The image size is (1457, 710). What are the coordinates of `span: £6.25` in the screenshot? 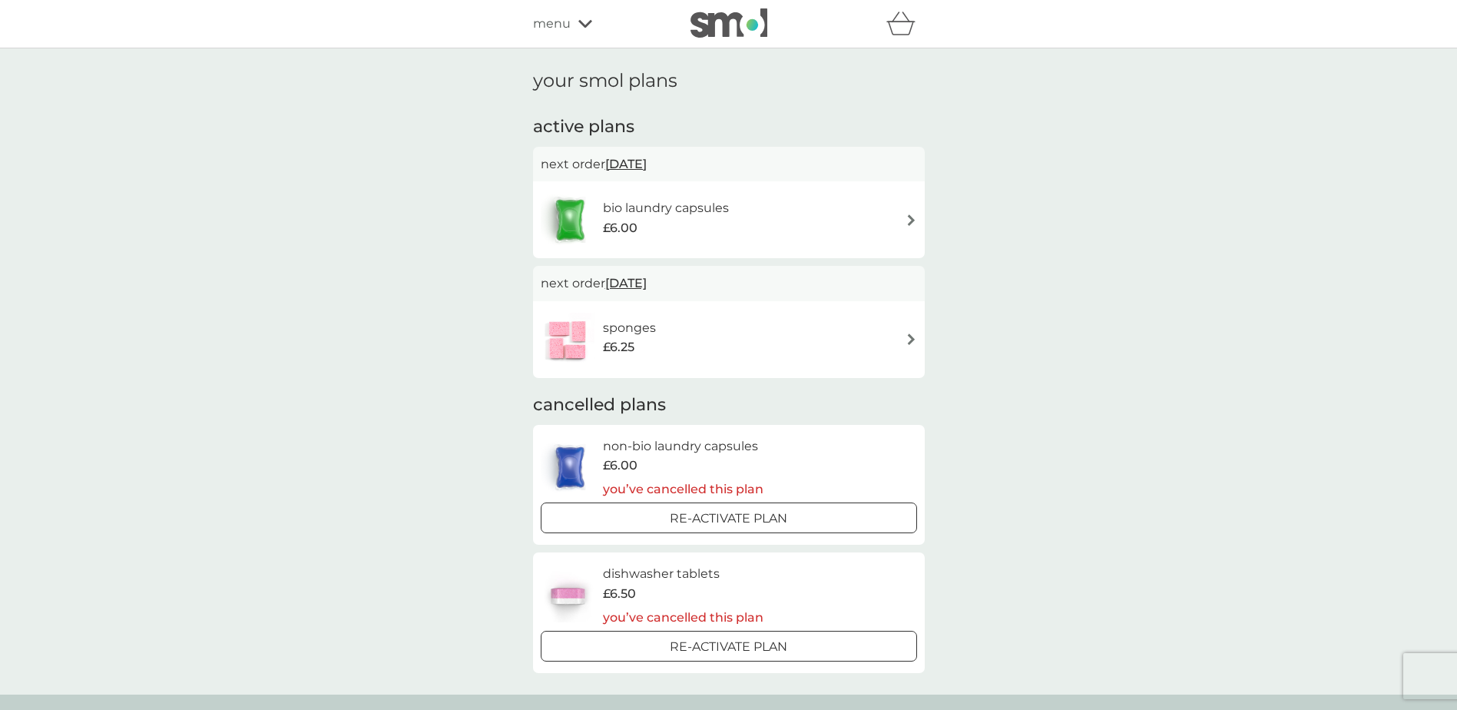 It's located at (618, 347).